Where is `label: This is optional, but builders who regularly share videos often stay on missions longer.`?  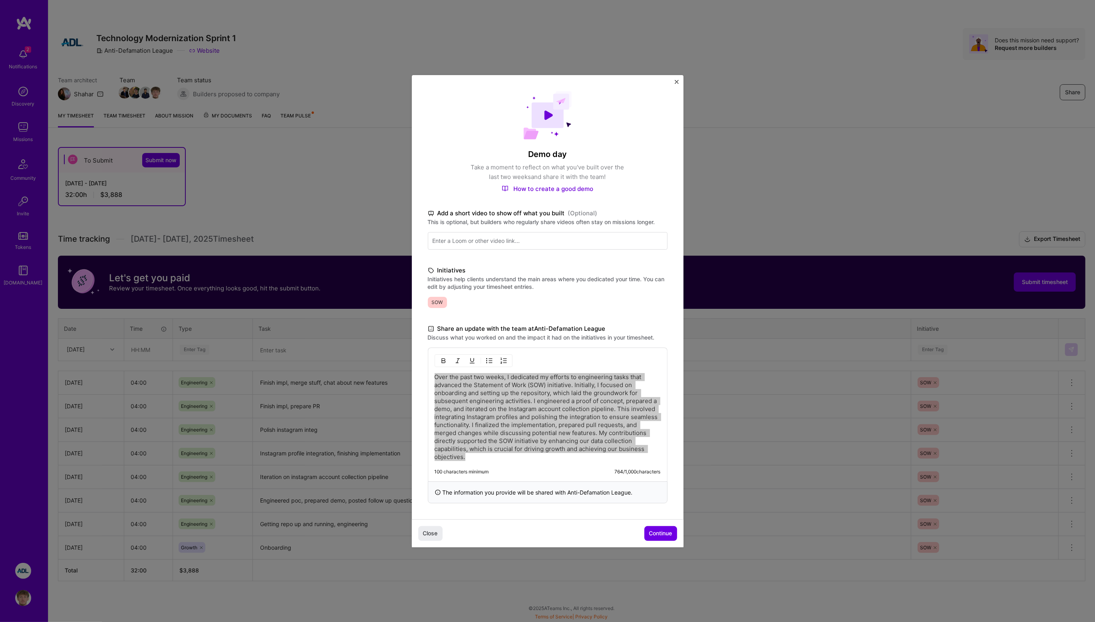
label: This is optional, but builders who regularly share videos often stay on missions longer. is located at coordinates (548, 222).